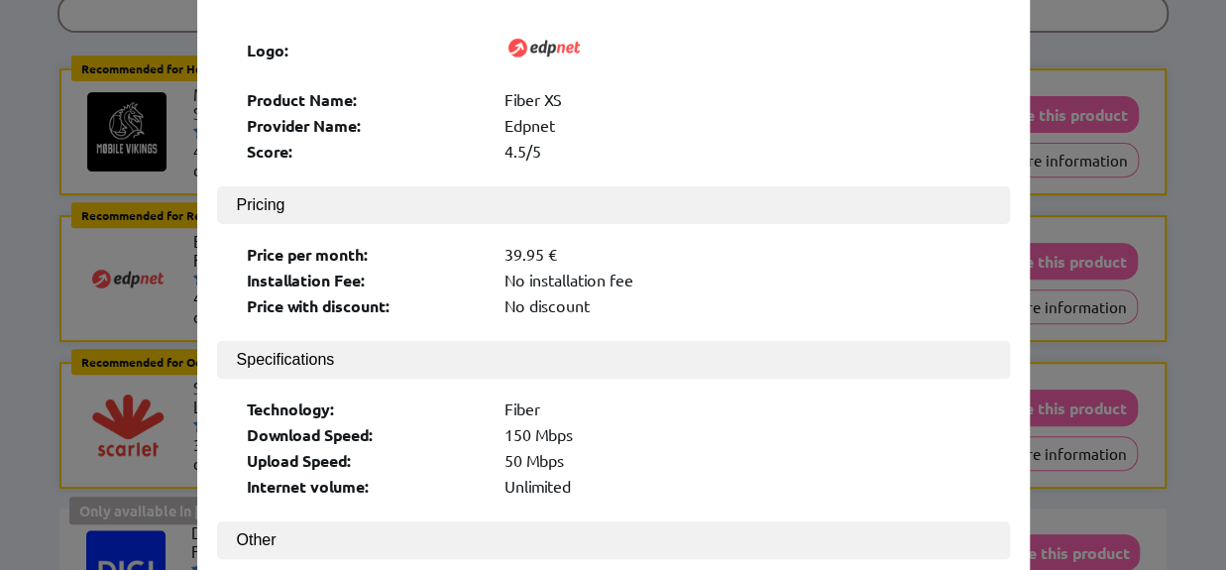 The width and height of the screenshot is (1226, 570). Describe the element at coordinates (614, 205) in the screenshot. I see `button: Pricing` at that location.